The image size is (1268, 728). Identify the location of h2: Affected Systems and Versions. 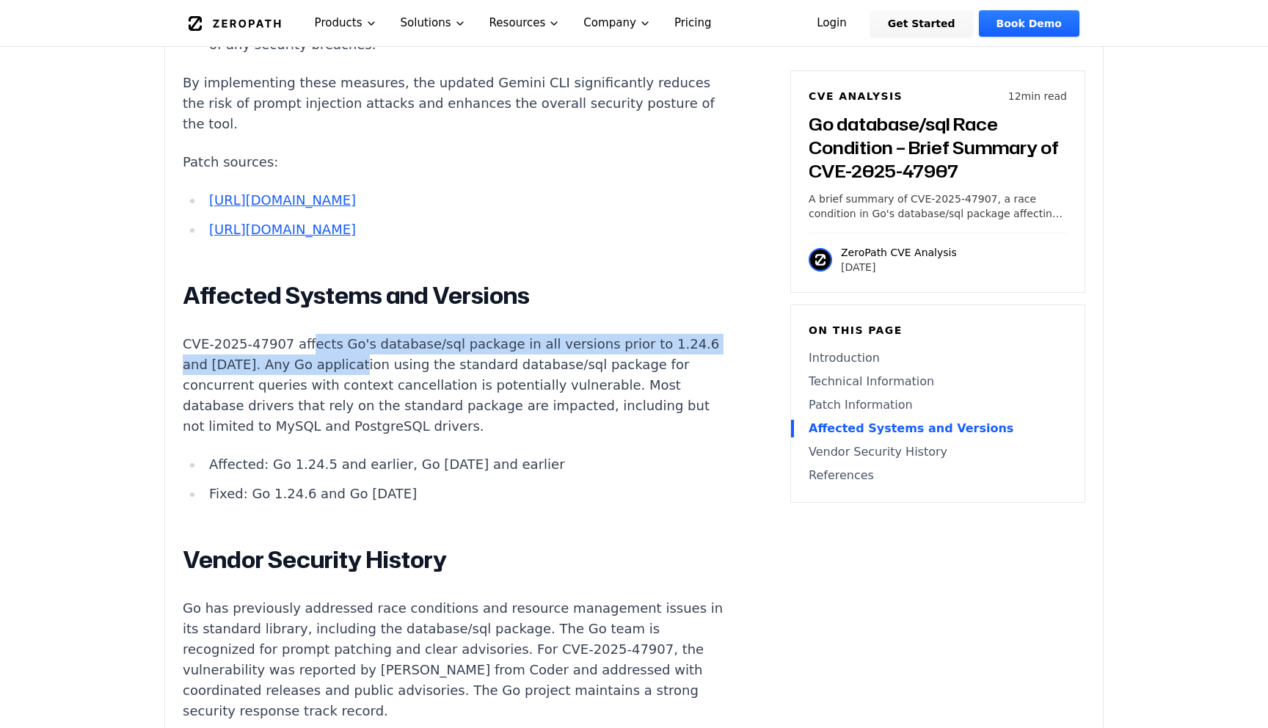
(456, 296).